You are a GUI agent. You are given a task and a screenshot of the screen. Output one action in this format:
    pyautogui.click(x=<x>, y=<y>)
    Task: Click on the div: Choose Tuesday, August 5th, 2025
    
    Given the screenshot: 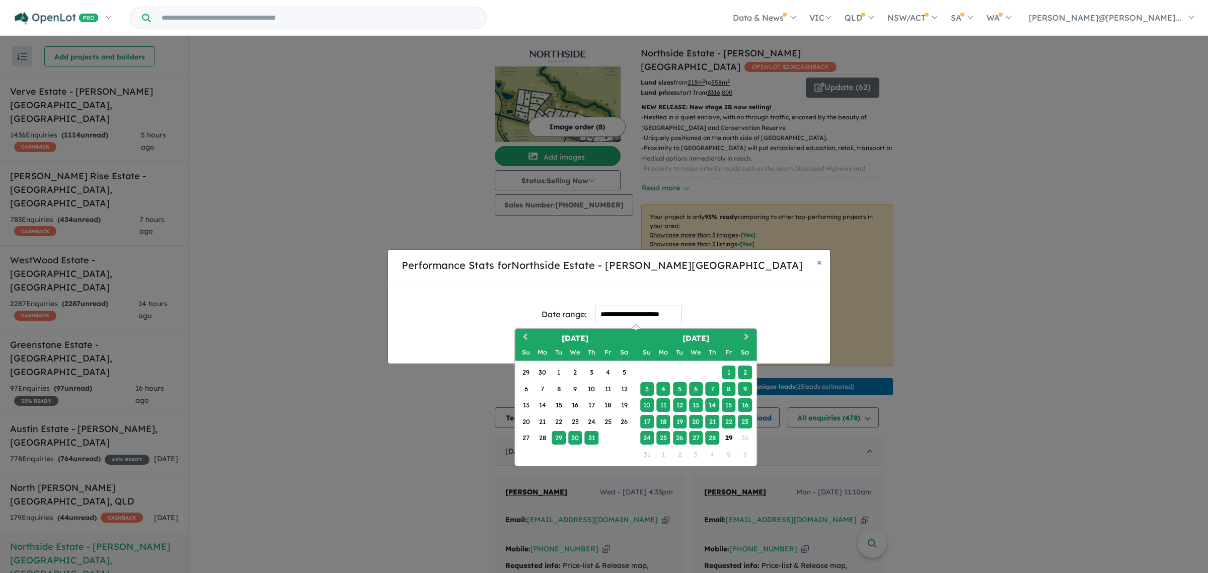 What is the action you would take?
    pyautogui.click(x=680, y=389)
    